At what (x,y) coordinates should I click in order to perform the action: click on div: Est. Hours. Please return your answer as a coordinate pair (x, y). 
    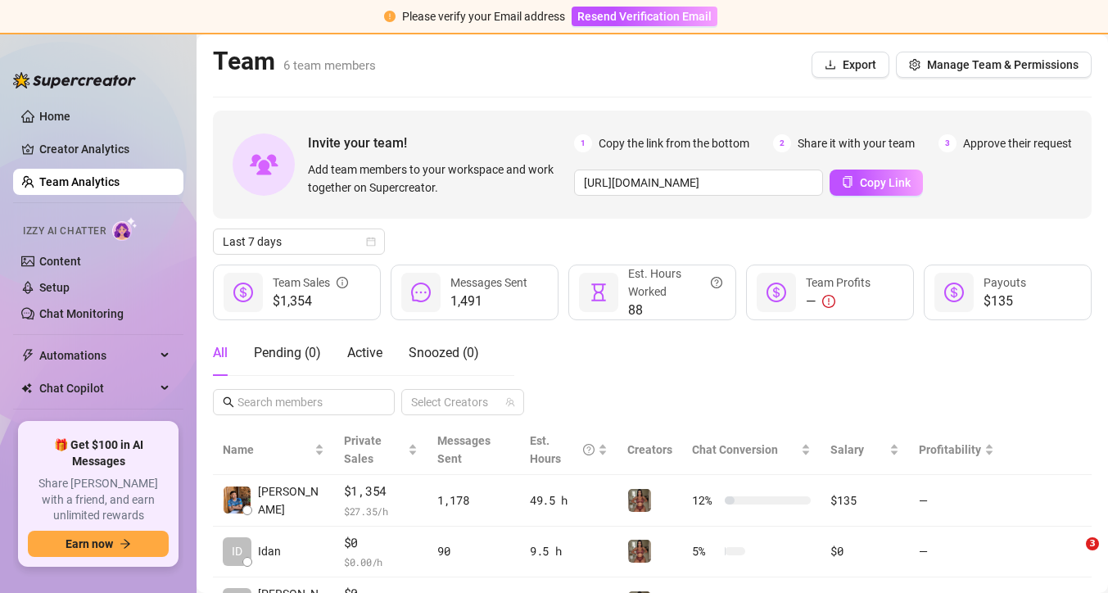
    Looking at the image, I should click on (563, 450).